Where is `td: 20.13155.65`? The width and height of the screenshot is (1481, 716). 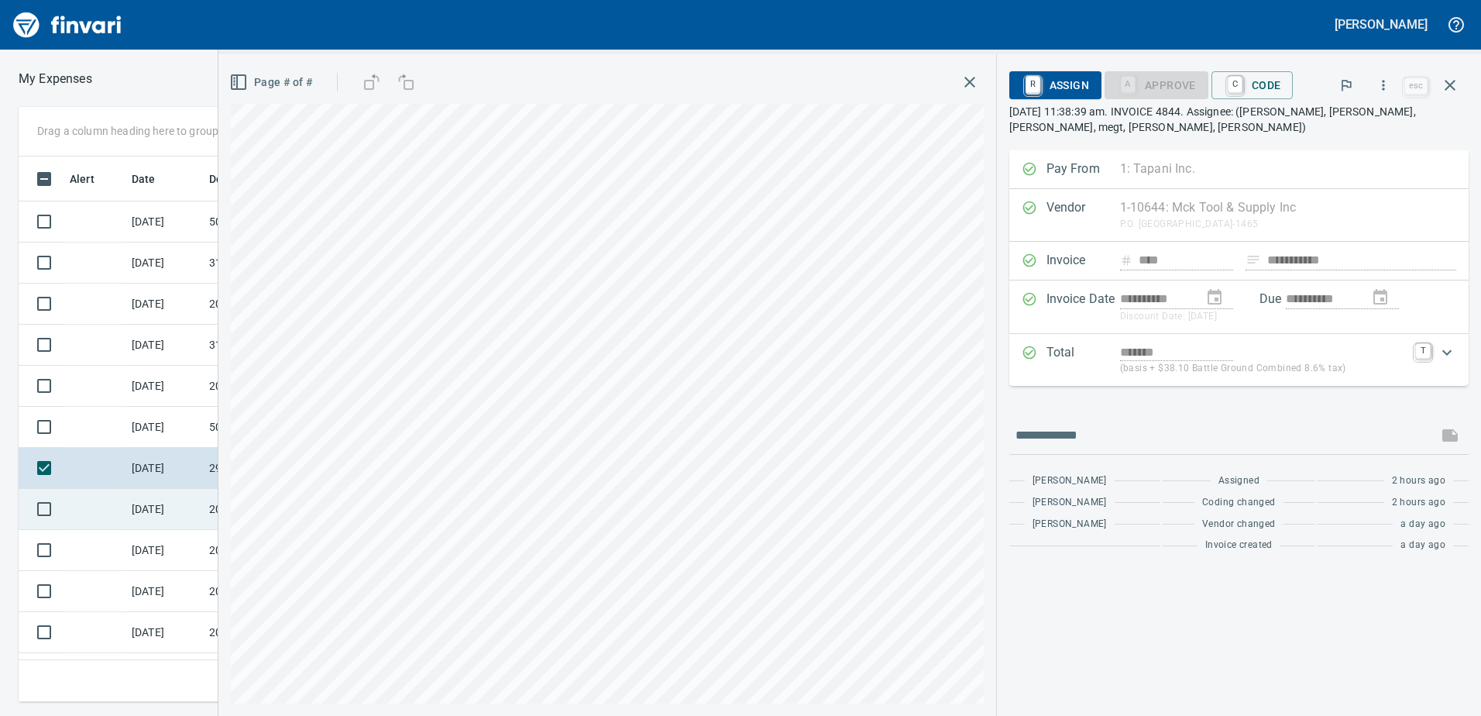 td: 20.13155.65 is located at coordinates (273, 509).